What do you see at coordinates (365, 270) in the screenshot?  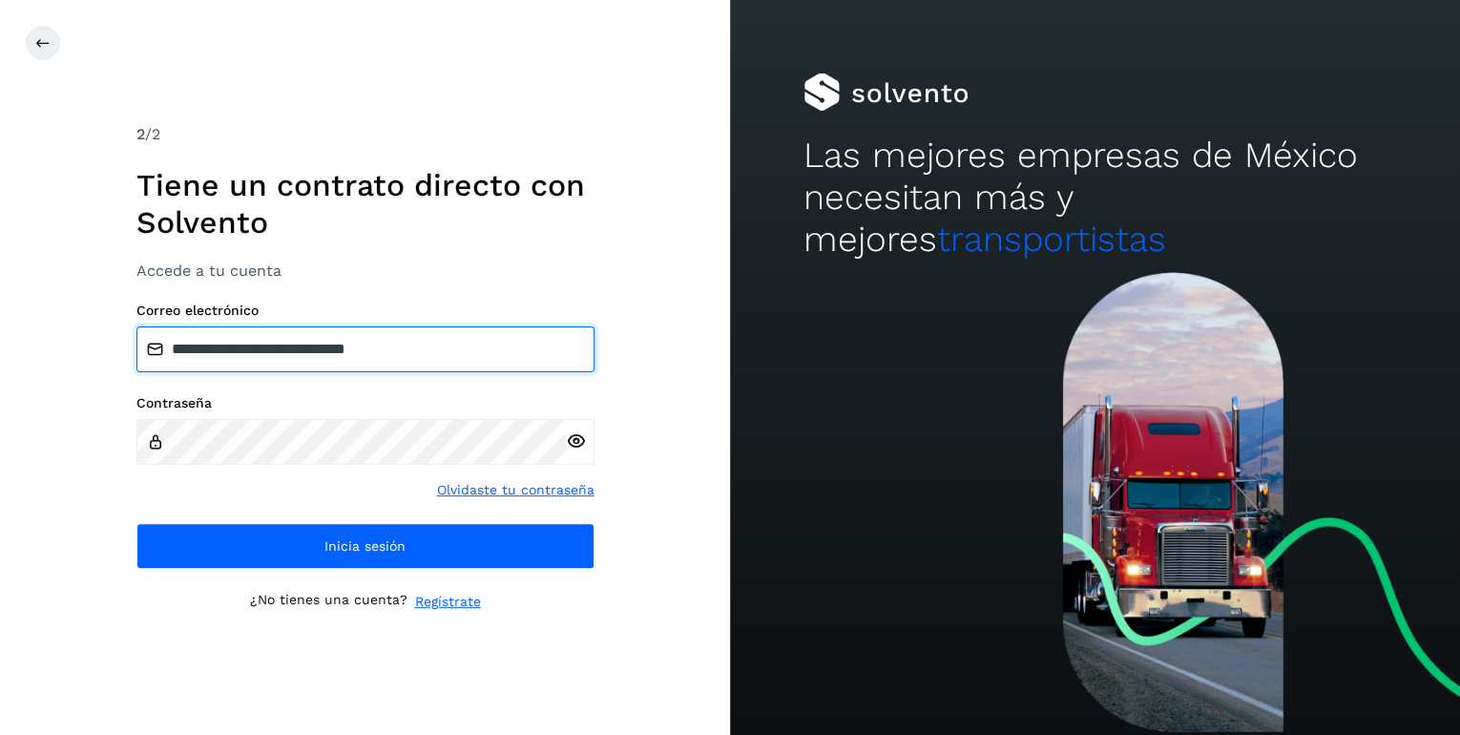 I see `h3: Accede a tu cuenta` at bounding box center [365, 270].